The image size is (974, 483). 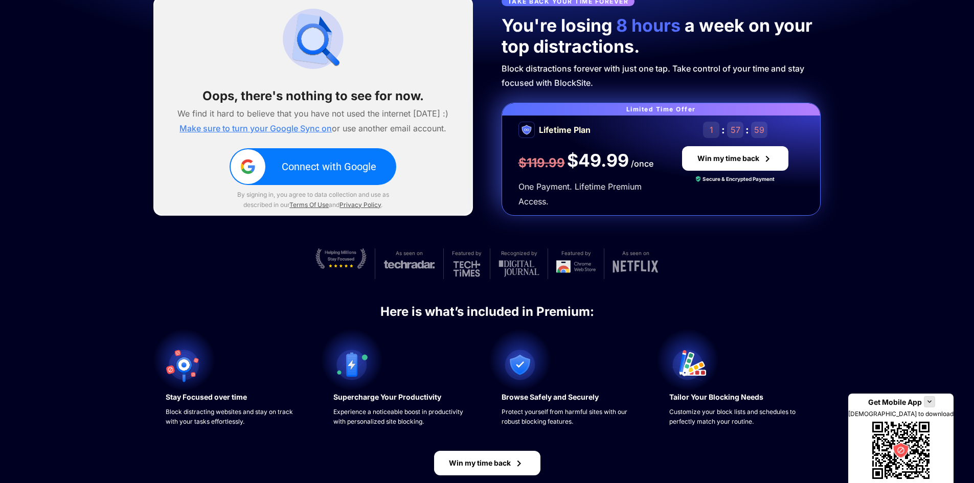 I want to click on span: 8 hours, so click(x=648, y=25).